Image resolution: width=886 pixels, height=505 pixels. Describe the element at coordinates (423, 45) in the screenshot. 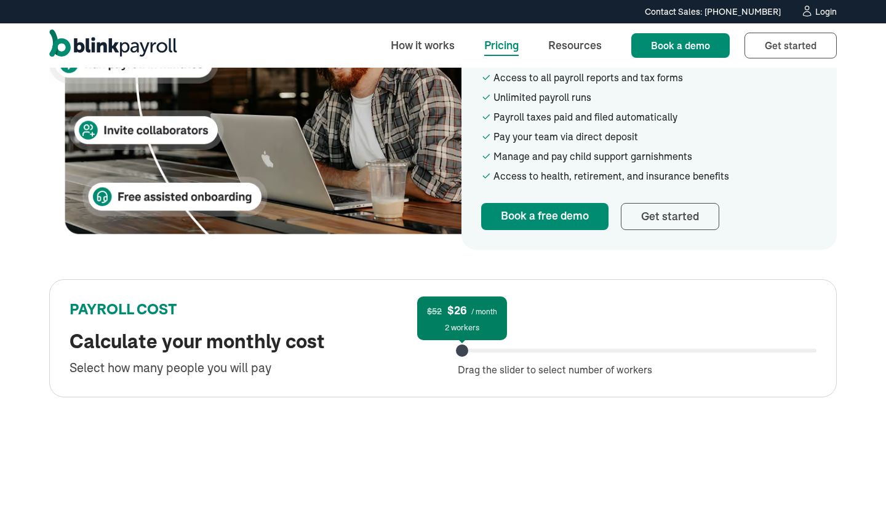

I see `a: How it works` at that location.